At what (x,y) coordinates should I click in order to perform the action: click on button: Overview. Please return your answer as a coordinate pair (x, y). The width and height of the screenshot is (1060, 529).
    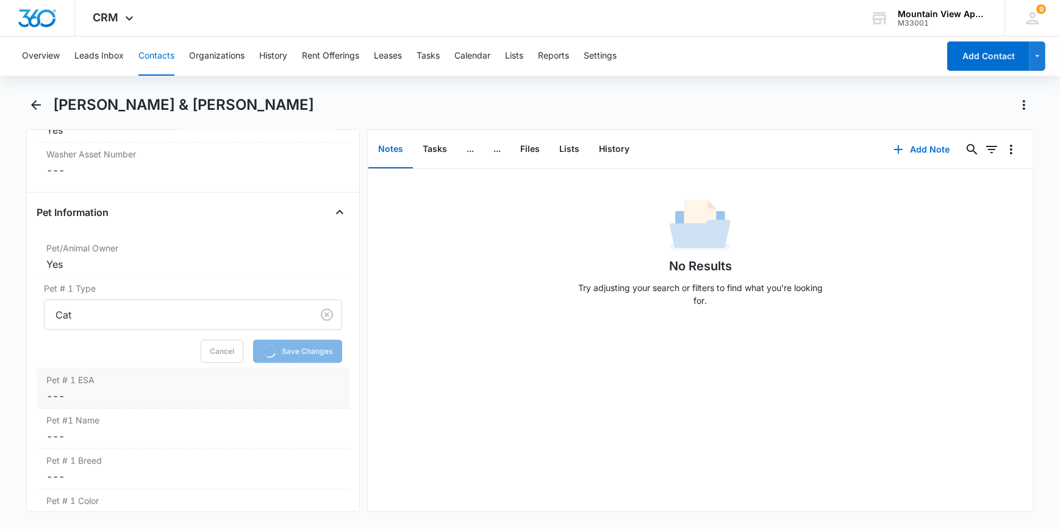
    Looking at the image, I should click on (41, 56).